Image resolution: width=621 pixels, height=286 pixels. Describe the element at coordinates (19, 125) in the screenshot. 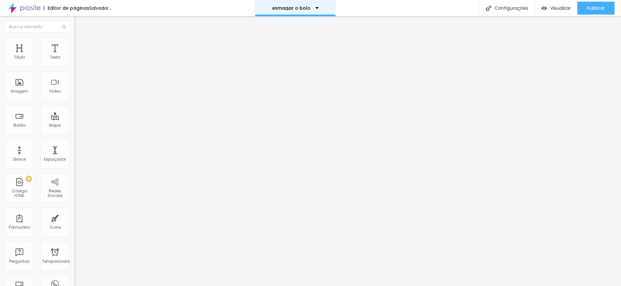

I see `font: Botão` at that location.